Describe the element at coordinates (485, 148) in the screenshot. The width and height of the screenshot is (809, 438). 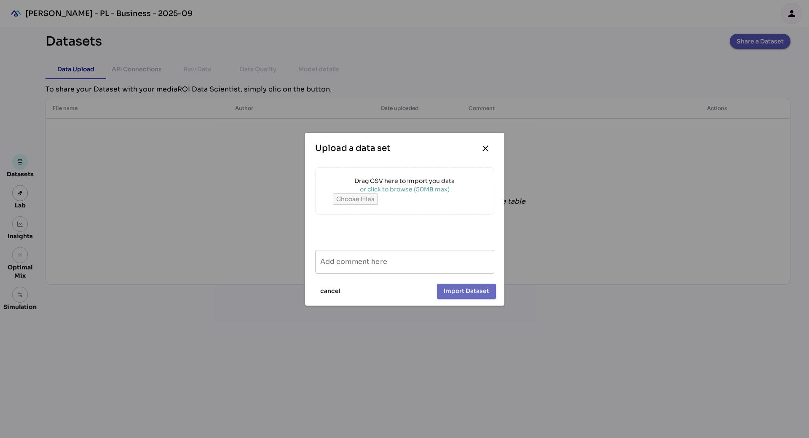
I see `i: close` at that location.